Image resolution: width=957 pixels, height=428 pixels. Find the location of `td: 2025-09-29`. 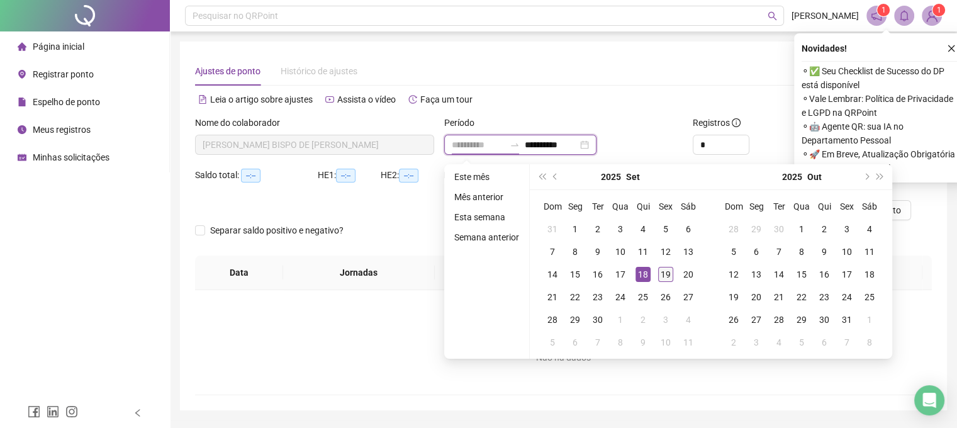

td: 2025-09-29 is located at coordinates (575, 320).